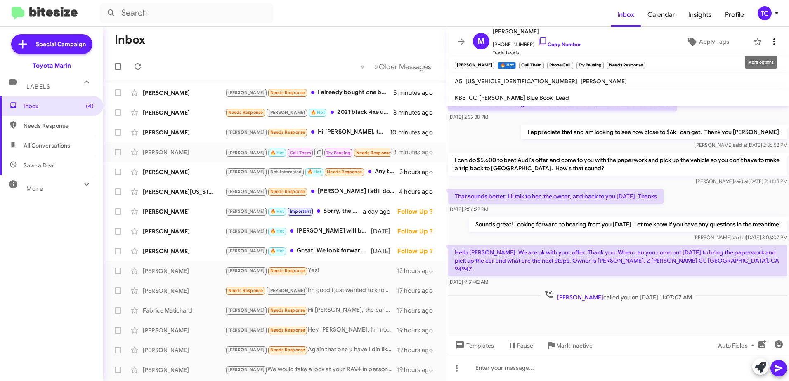 This screenshot has height=381, width=789. Describe the element at coordinates (618, 164) in the screenshot. I see `p: I can do $5,600 to beat Audi's offer and come to you with the paperwork and pick up the vehicle s...` at that location.